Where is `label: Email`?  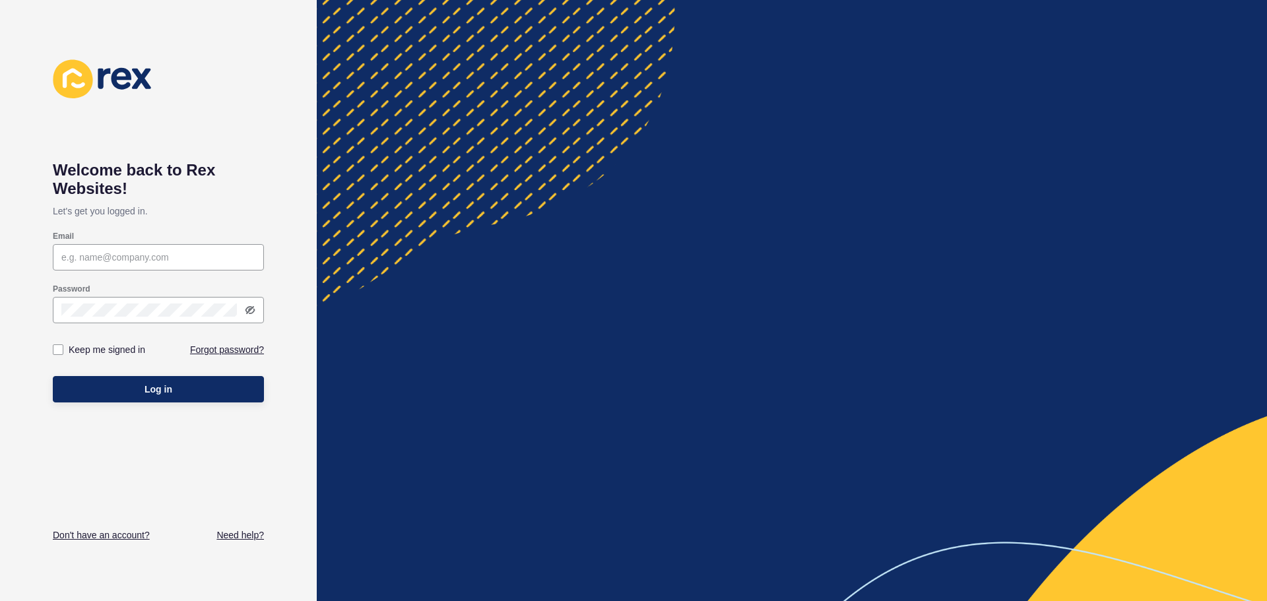 label: Email is located at coordinates (63, 236).